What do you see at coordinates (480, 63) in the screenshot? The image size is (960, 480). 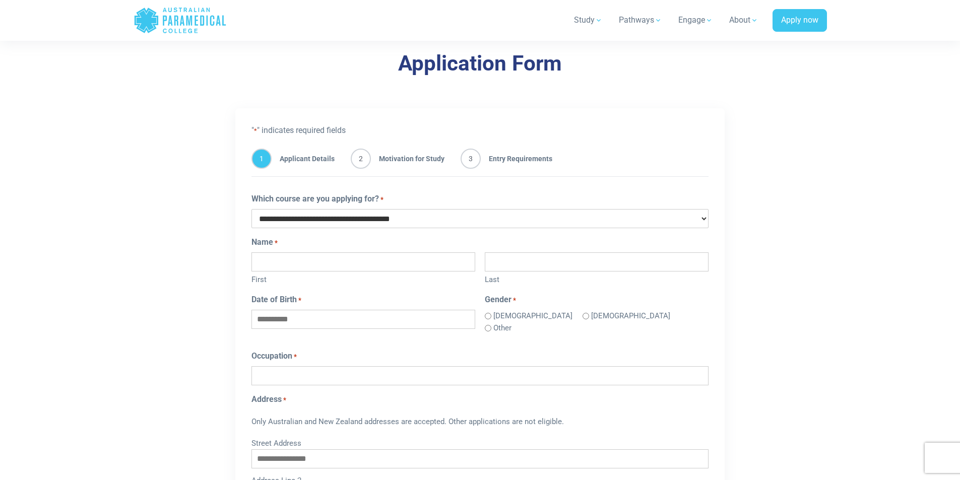 I see `a: Application Form` at bounding box center [480, 63].